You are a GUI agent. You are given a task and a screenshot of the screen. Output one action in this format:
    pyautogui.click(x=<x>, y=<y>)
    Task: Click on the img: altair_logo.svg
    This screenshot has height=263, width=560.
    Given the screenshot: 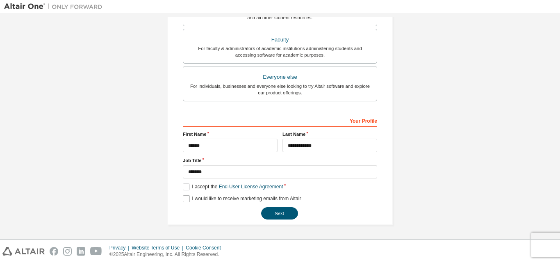 What is the action you would take?
    pyautogui.click(x=23, y=251)
    